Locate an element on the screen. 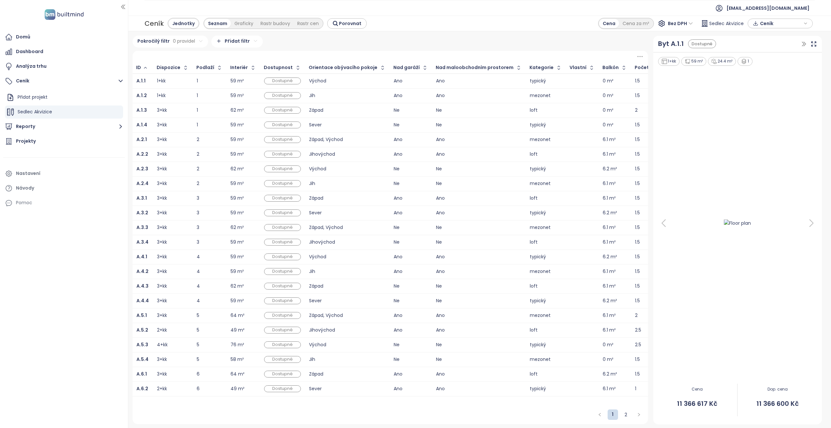 Image resolution: width=831 pixels, height=428 pixels. a: A.2.4 is located at coordinates (142, 183).